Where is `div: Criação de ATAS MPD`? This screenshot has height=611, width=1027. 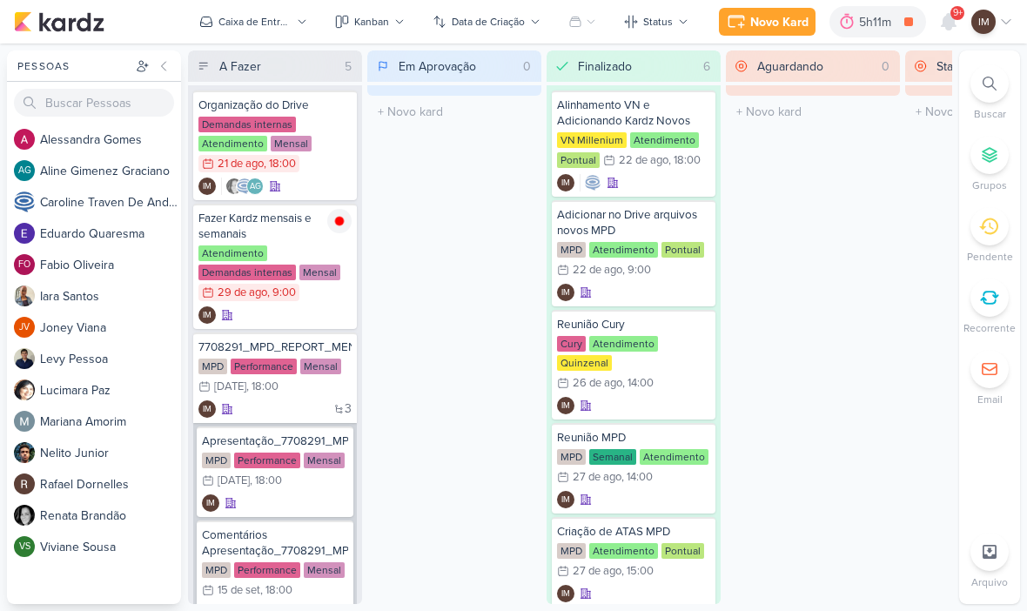 div: Criação de ATAS MPD is located at coordinates (634, 532).